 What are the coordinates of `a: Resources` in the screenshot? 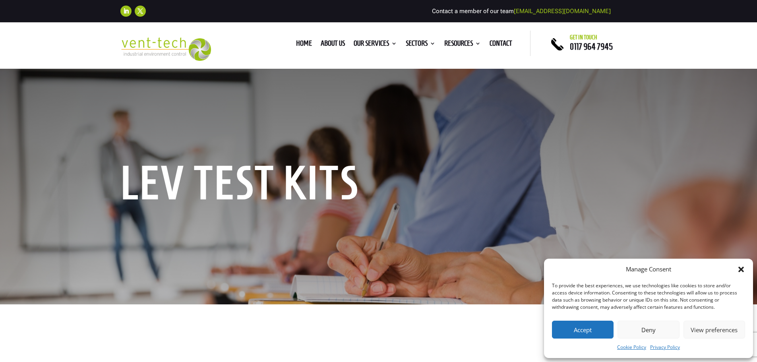 It's located at (462, 45).